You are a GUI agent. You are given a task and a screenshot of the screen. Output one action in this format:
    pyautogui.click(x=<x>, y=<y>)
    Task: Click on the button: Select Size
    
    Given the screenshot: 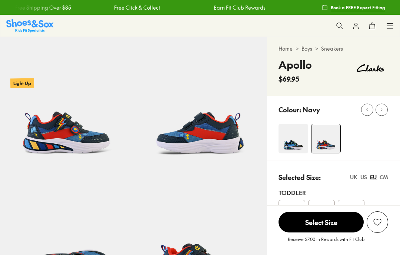 What is the action you would take?
    pyautogui.click(x=321, y=222)
    